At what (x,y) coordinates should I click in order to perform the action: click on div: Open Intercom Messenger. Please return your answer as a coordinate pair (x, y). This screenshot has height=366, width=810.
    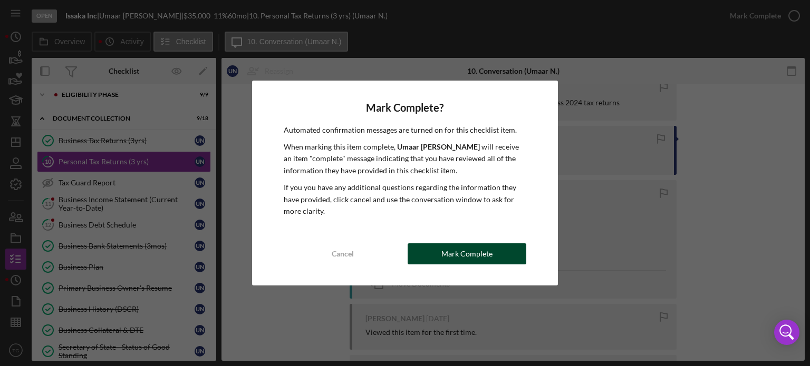
    Looking at the image, I should click on (786, 333).